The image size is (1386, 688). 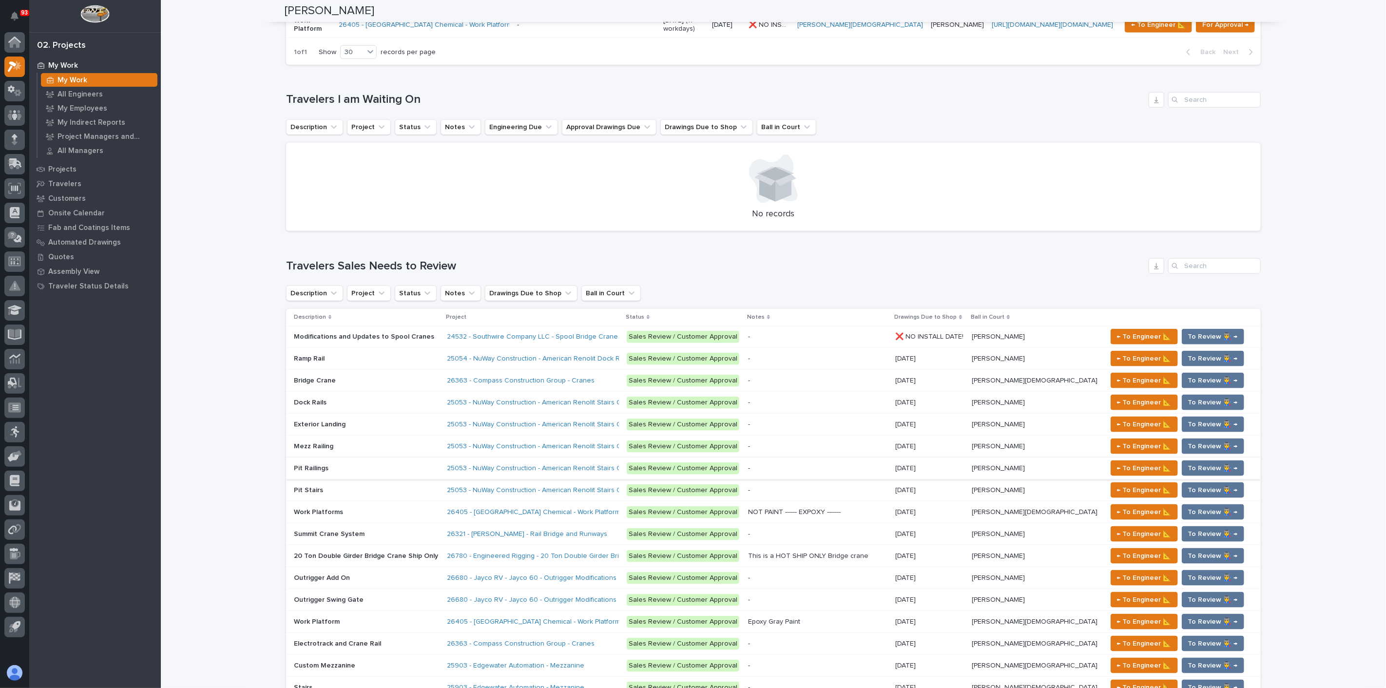 I want to click on p: Automated Drawings, so click(x=84, y=243).